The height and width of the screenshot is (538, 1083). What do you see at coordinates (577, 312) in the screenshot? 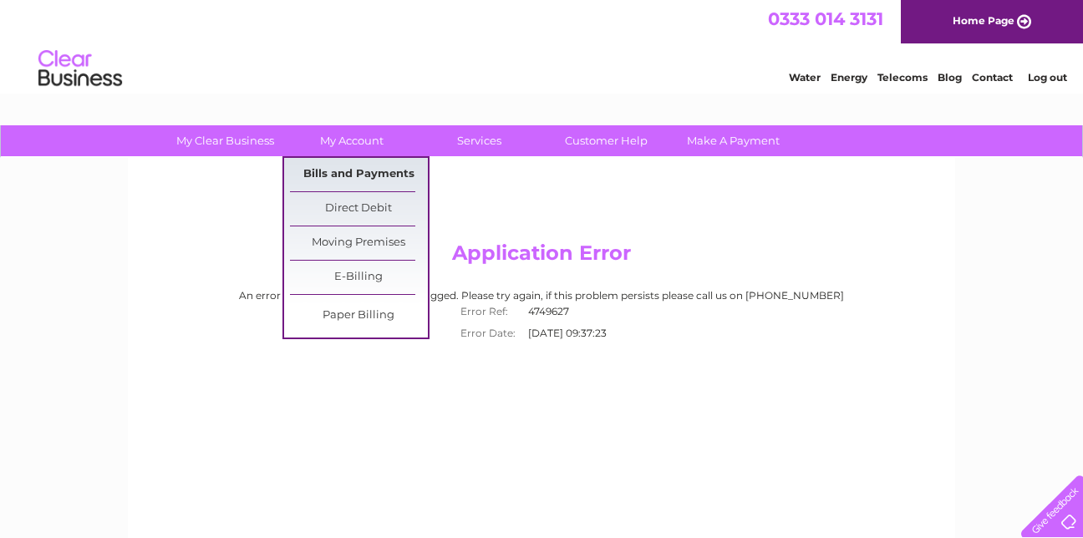
I see `td: 4749627` at bounding box center [577, 312].